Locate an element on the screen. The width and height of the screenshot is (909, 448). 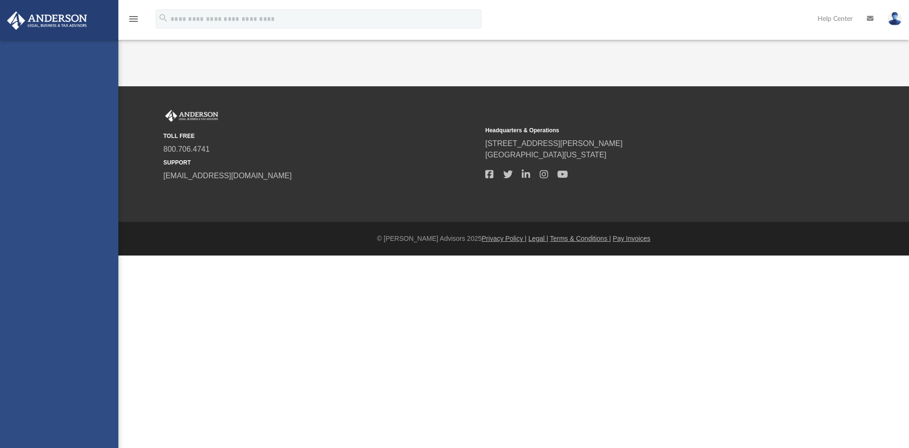
a: Legal | is located at coordinates (539, 238).